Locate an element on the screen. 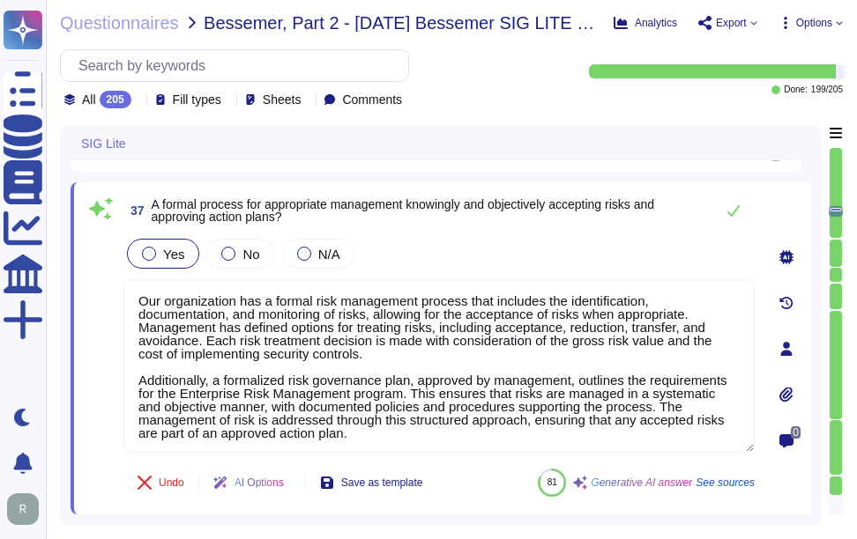 The width and height of the screenshot is (857, 539). span: N/A is located at coordinates (329, 254).